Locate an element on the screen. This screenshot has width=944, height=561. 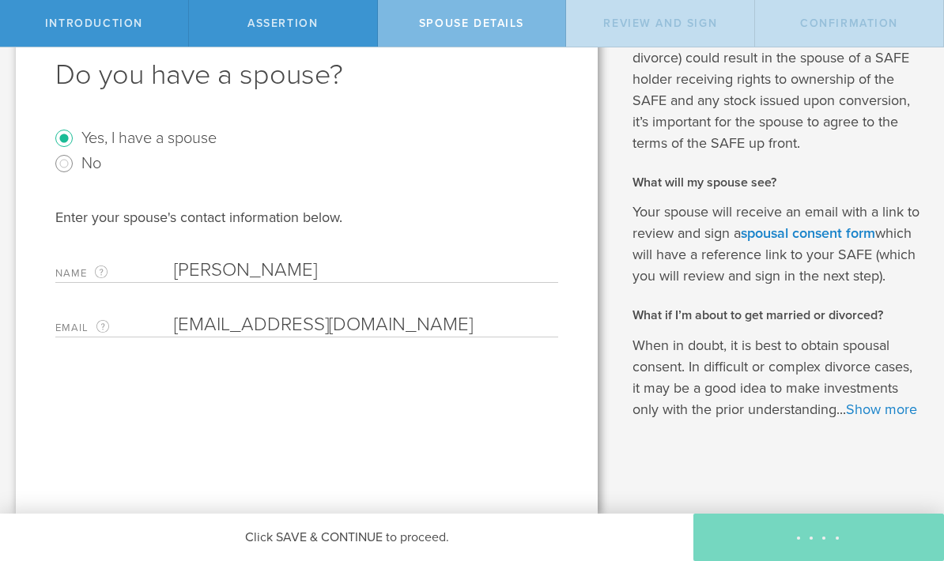
label: Yes, I have a spouse is located at coordinates (149, 137).